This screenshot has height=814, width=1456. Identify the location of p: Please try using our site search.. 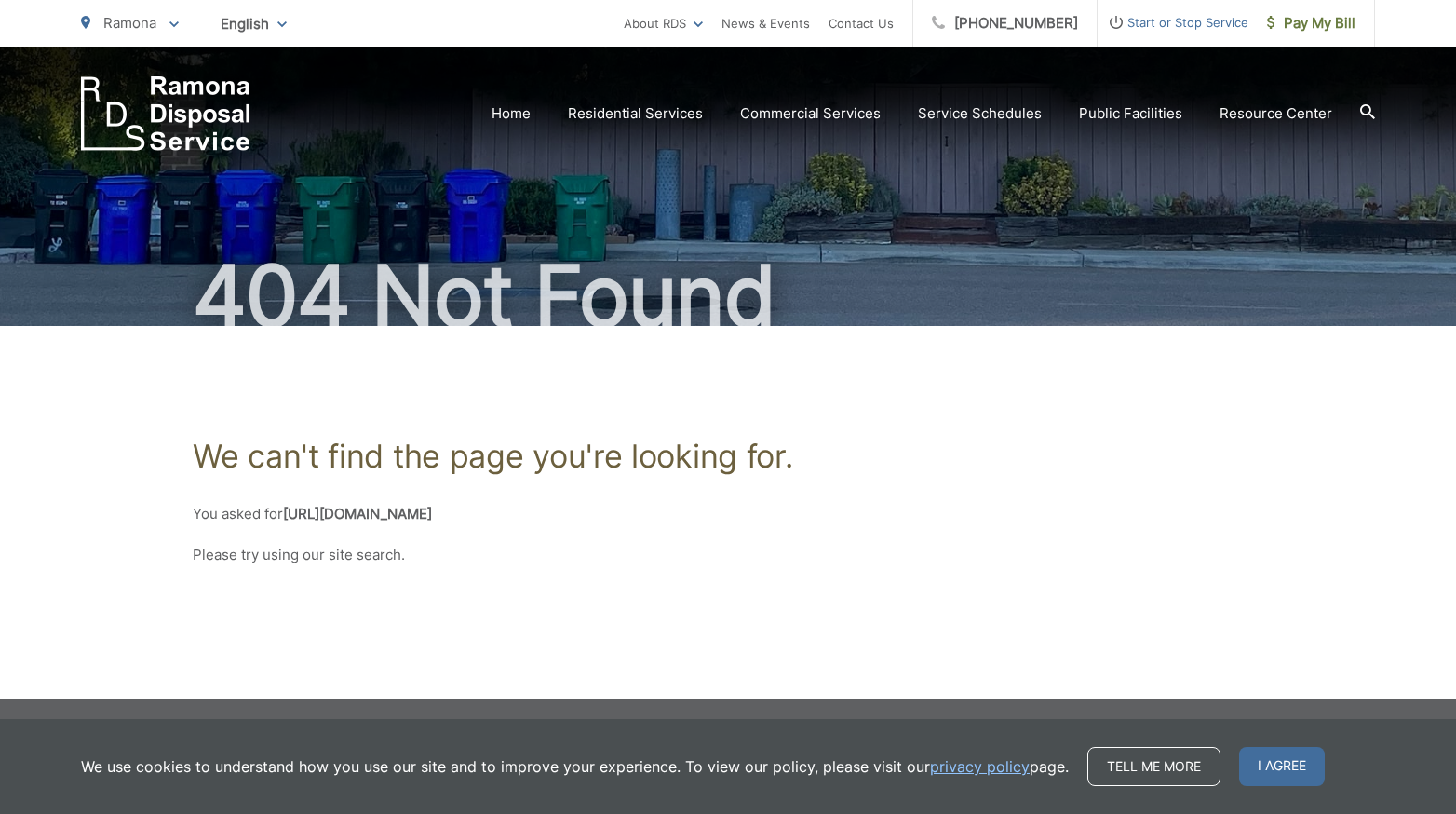
(728, 554).